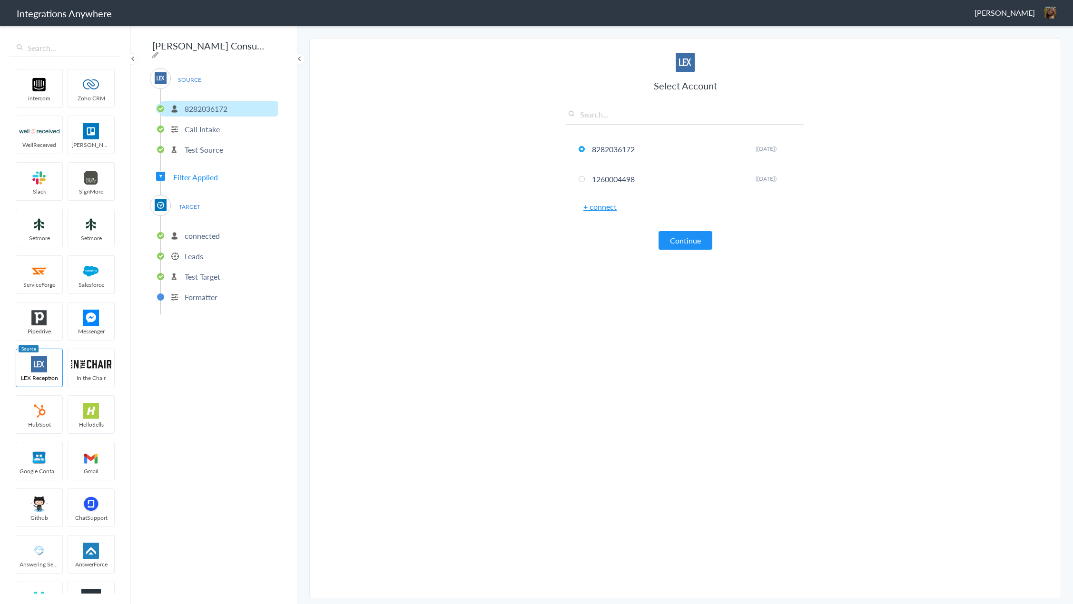  What do you see at coordinates (202, 276) in the screenshot?
I see `p: Test Target` at bounding box center [202, 276].